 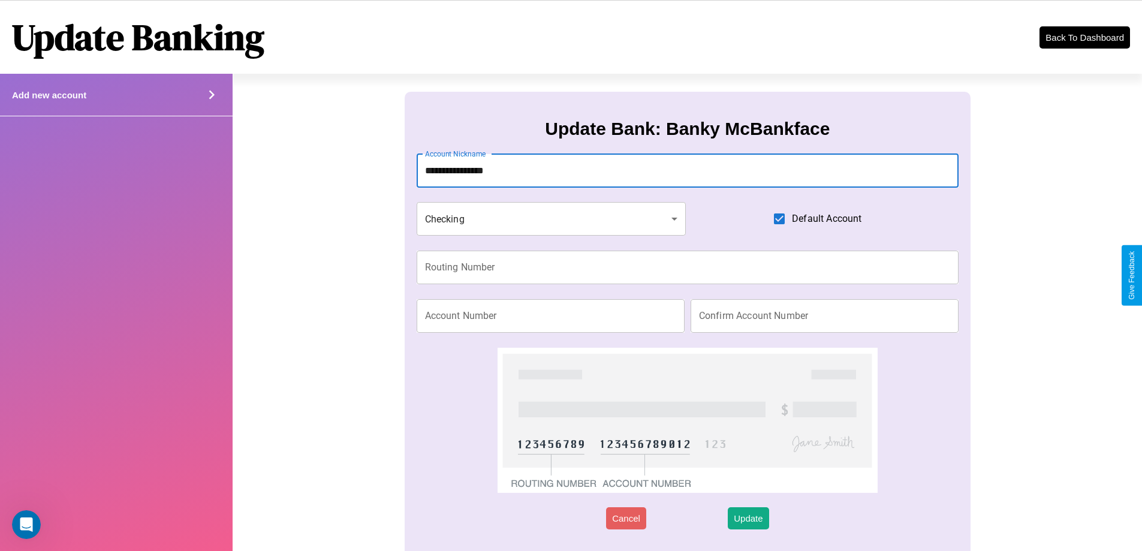 I want to click on h3: Update Bank: Banky McBankface, so click(x=687, y=129).